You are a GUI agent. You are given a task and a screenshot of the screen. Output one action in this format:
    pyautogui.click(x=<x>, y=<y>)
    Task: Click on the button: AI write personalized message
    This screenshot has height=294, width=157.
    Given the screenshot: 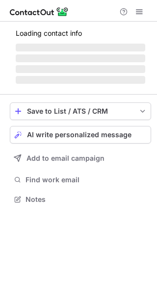 What is the action you would take?
    pyautogui.click(x=80, y=135)
    